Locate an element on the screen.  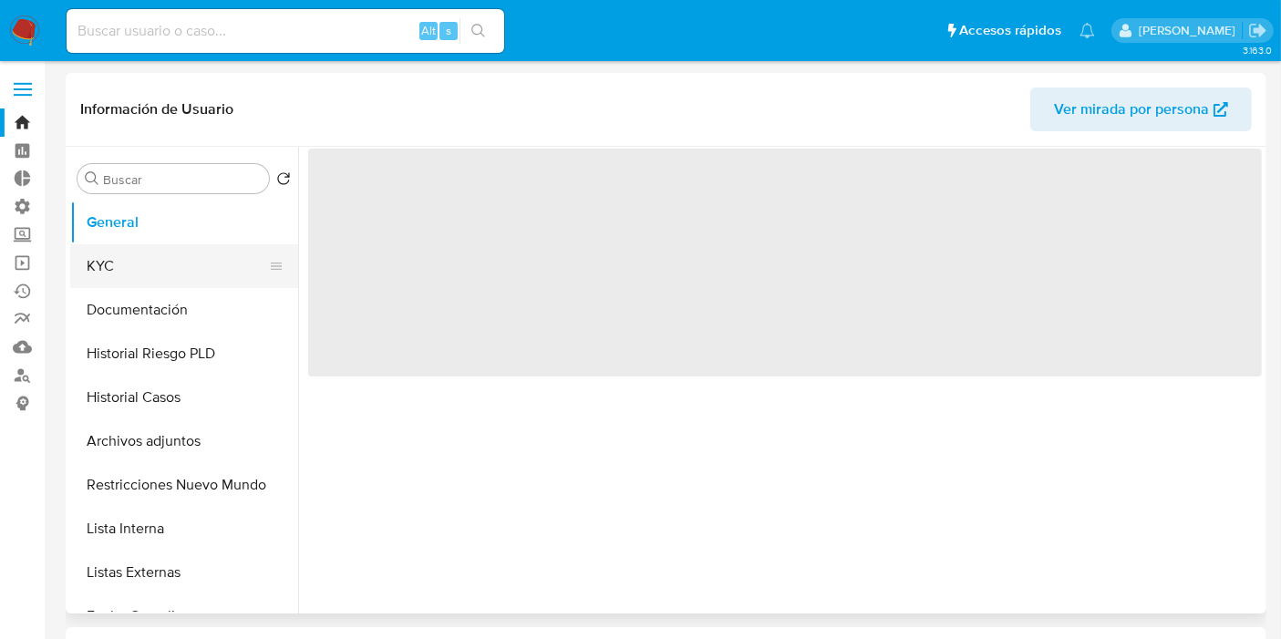
a: Notificaciones is located at coordinates (1087, 30).